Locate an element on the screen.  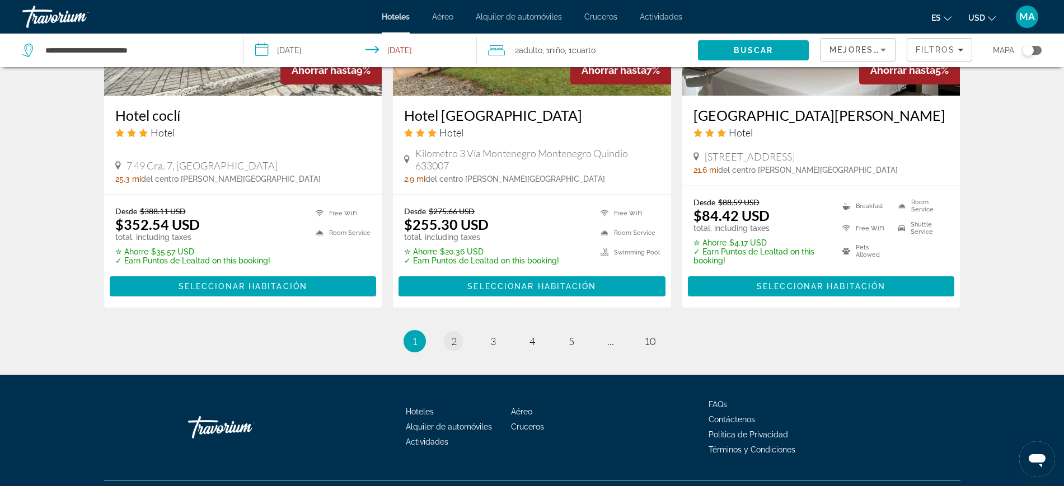
span: 10 is located at coordinates (650, 341).